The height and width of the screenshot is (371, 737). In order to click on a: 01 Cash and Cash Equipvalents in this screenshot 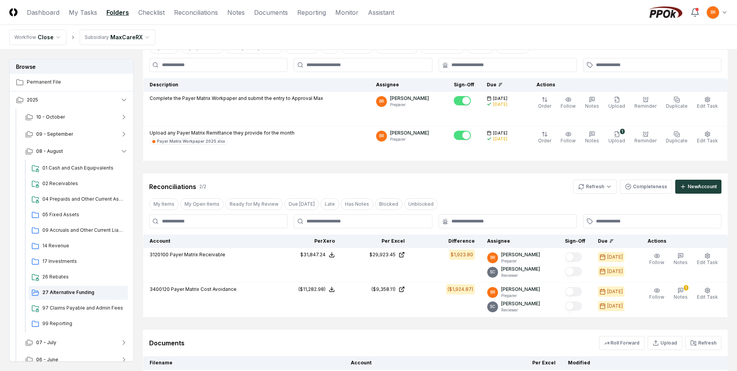, I will do `click(78, 168)`.